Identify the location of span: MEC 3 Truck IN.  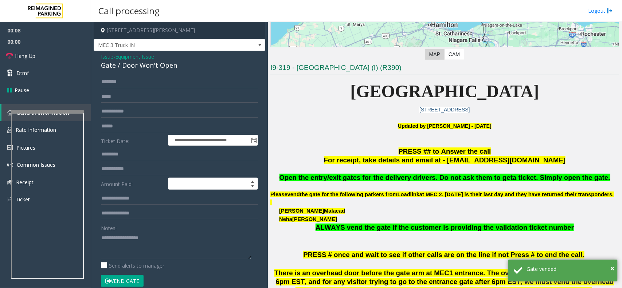
(162, 45).